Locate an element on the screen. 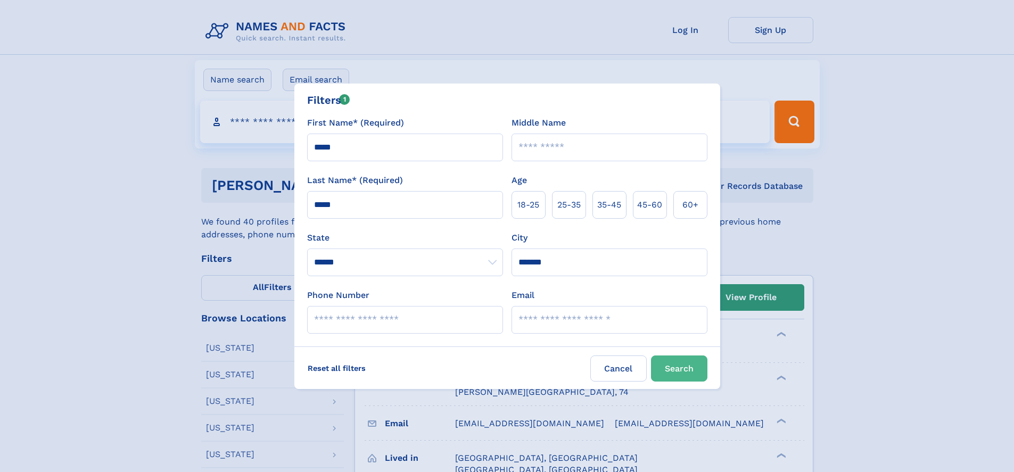 The height and width of the screenshot is (472, 1014). label: First Name* (Required) is located at coordinates (356, 123).